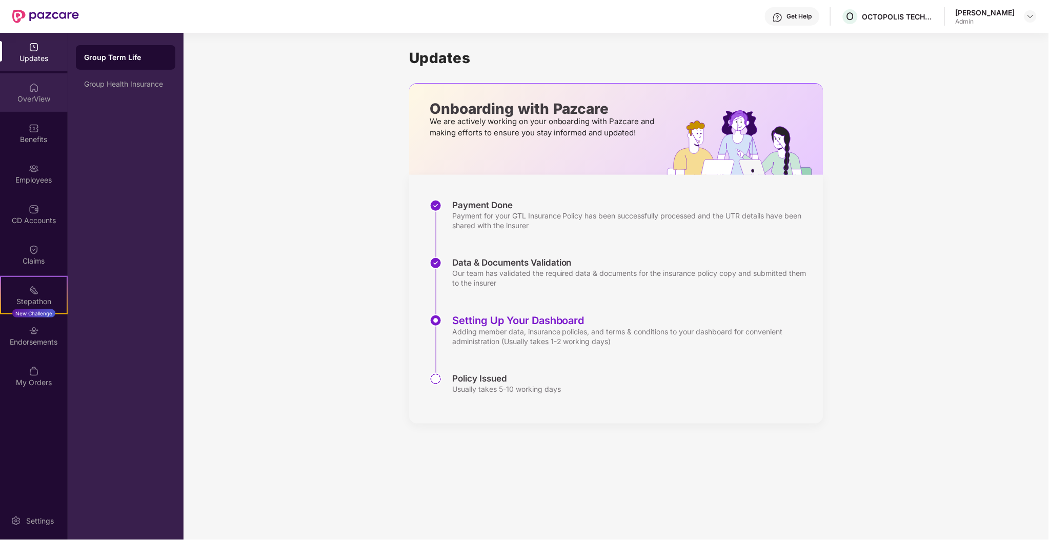 This screenshot has height=540, width=1049. What do you see at coordinates (16, 521) in the screenshot?
I see `img: svg+xml;base64,PHN2ZyBpZD0iU2V0dGluZy0yMHgyMCIgeG1sbnM9Imh0dHA6Ly93d3cudzMub3JnLzIwMDAvc3ZnIiB3aW...` at bounding box center [16, 521].